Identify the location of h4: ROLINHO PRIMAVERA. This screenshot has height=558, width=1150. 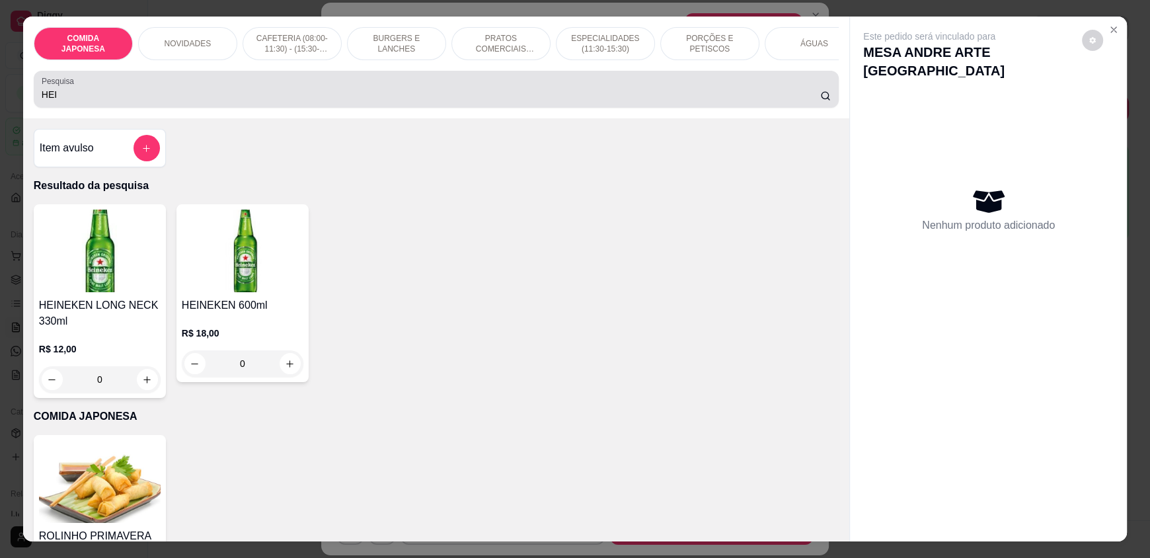
(100, 536).